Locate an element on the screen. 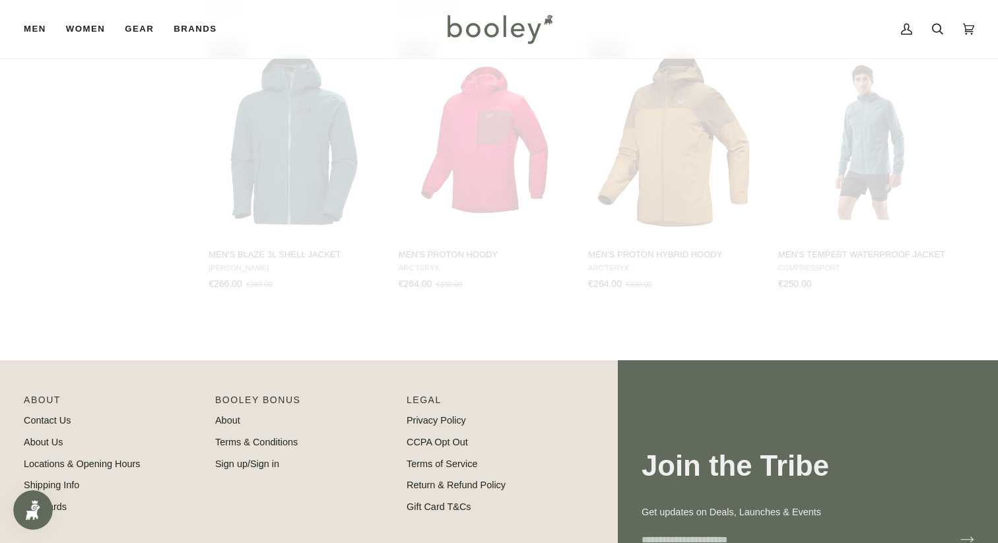 The height and width of the screenshot is (543, 998). a: Contact Us is located at coordinates (47, 420).